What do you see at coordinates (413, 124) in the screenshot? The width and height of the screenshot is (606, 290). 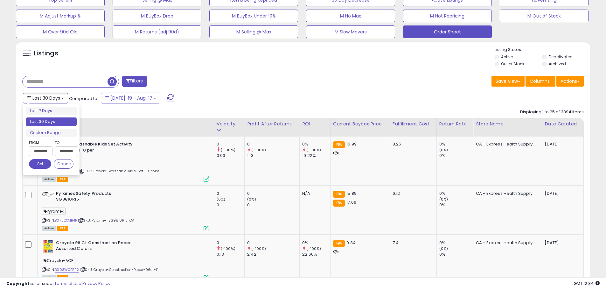 I see `div: Fulfillment Cost` at bounding box center [413, 124].